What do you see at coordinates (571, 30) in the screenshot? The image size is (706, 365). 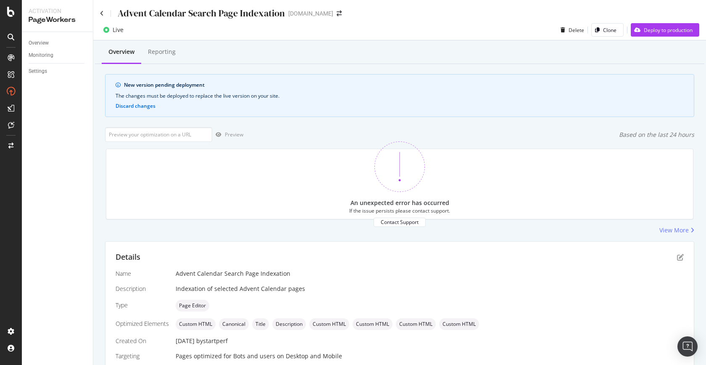 I see `button: Delete` at bounding box center [571, 30].